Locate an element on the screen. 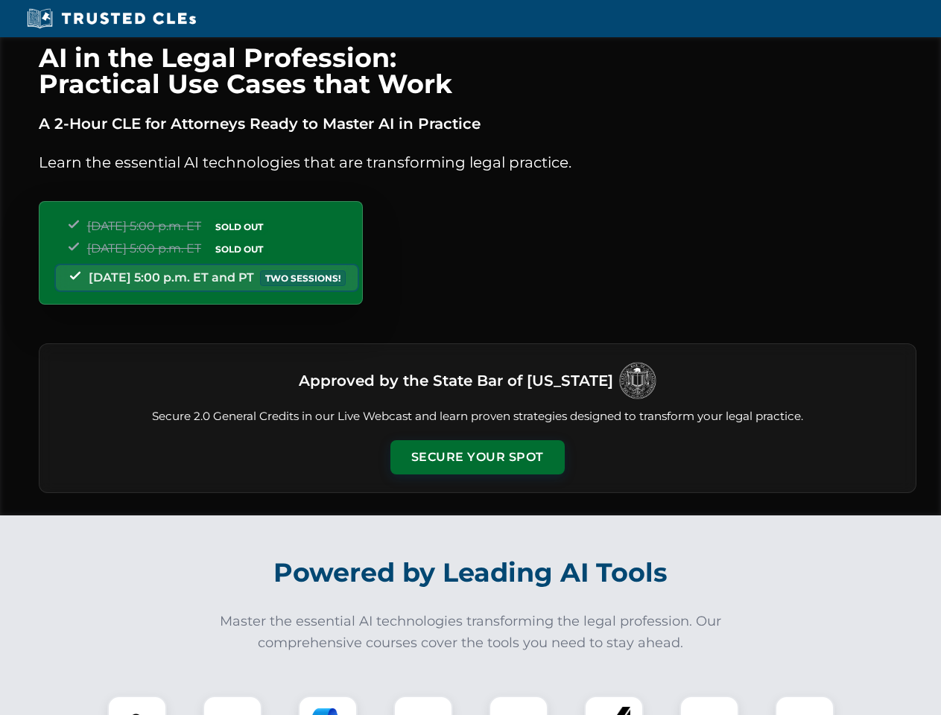 This screenshot has width=941, height=715. img: Logo is located at coordinates (637, 381).